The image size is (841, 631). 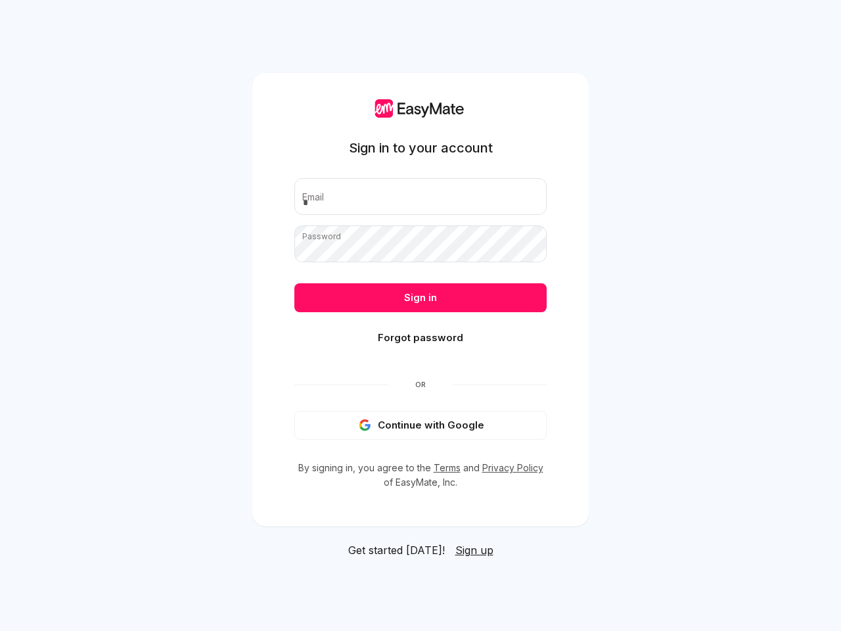 What do you see at coordinates (474, 550) in the screenshot?
I see `span: Sign up` at bounding box center [474, 550].